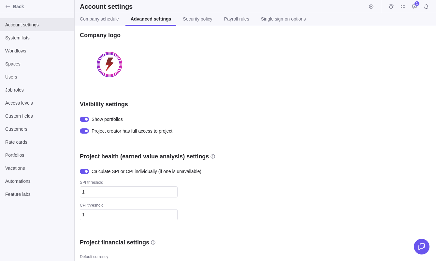 This screenshot has width=436, height=261. What do you see at coordinates (129, 215) in the screenshot?
I see `input: CPI threshold` at bounding box center [129, 215].